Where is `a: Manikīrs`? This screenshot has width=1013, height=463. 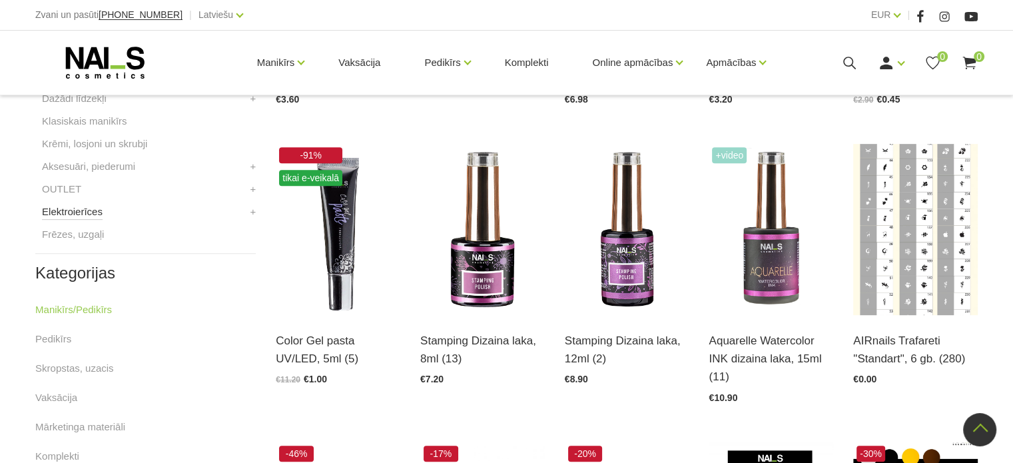
a: Manikīrs is located at coordinates (276, 63).